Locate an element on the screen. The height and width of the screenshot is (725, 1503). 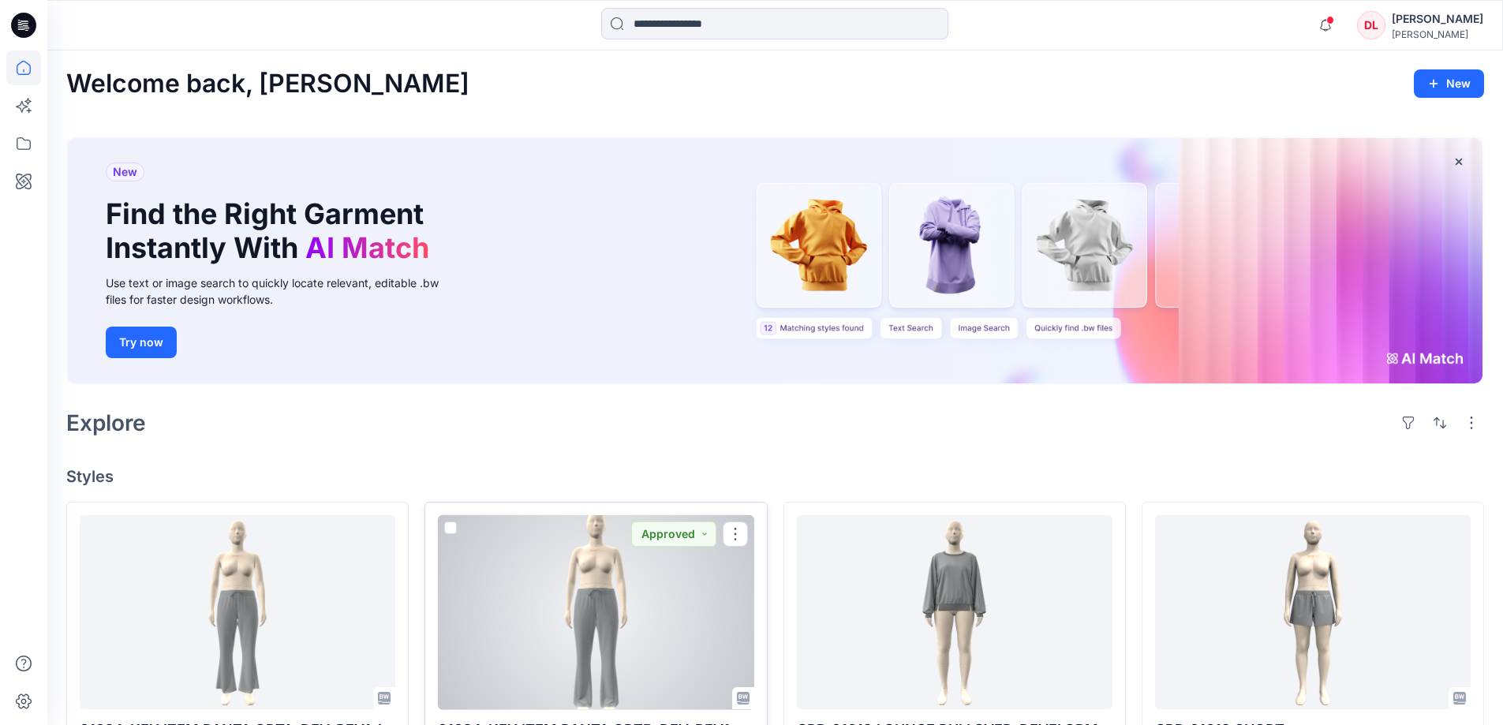
h2: Explore is located at coordinates (106, 423).